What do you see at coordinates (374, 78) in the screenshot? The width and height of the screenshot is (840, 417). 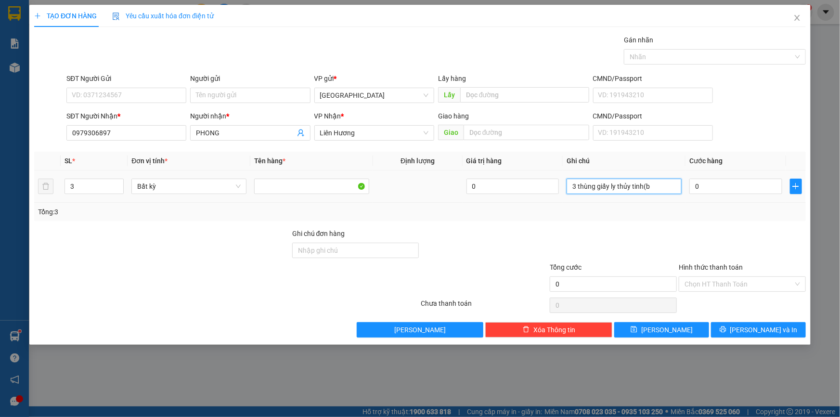 I see `div: VP gửi` at bounding box center [374, 78].